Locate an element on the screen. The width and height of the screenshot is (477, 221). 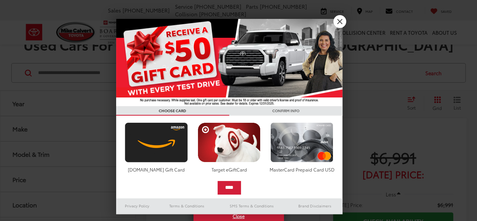
a: Brand Disclaimers is located at coordinates (315, 206).